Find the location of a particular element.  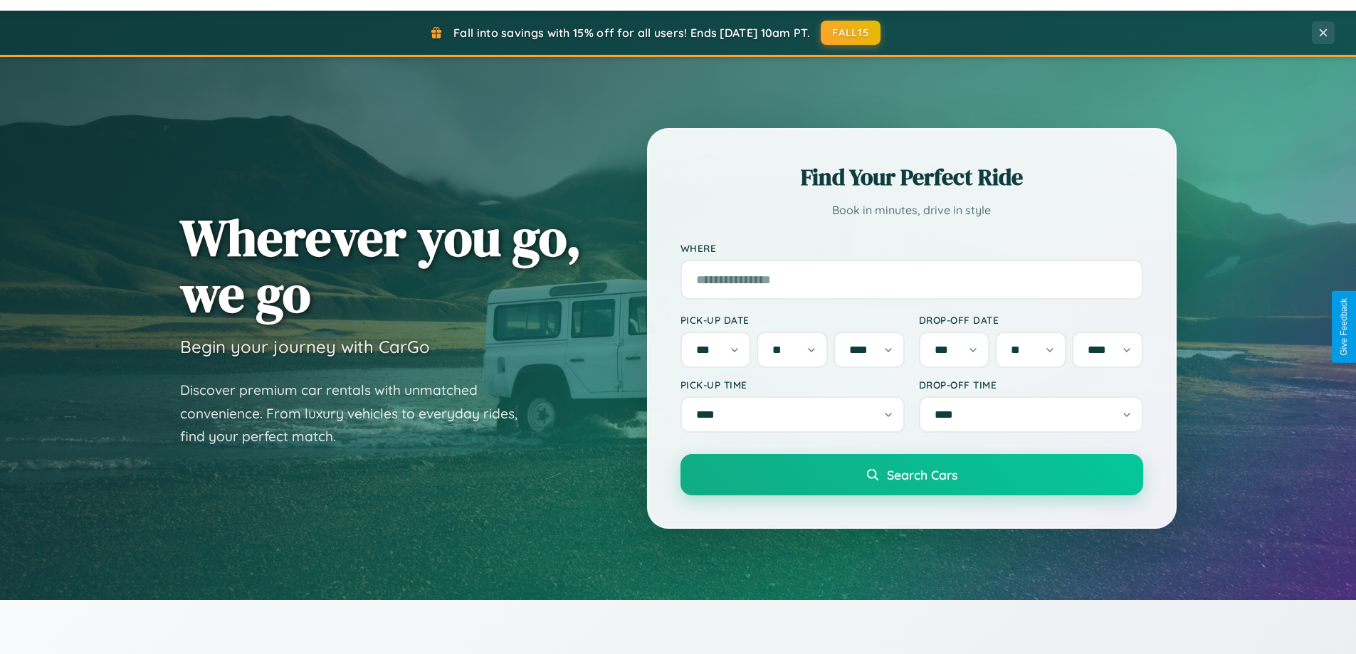

button: Search Cars is located at coordinates (912, 475).